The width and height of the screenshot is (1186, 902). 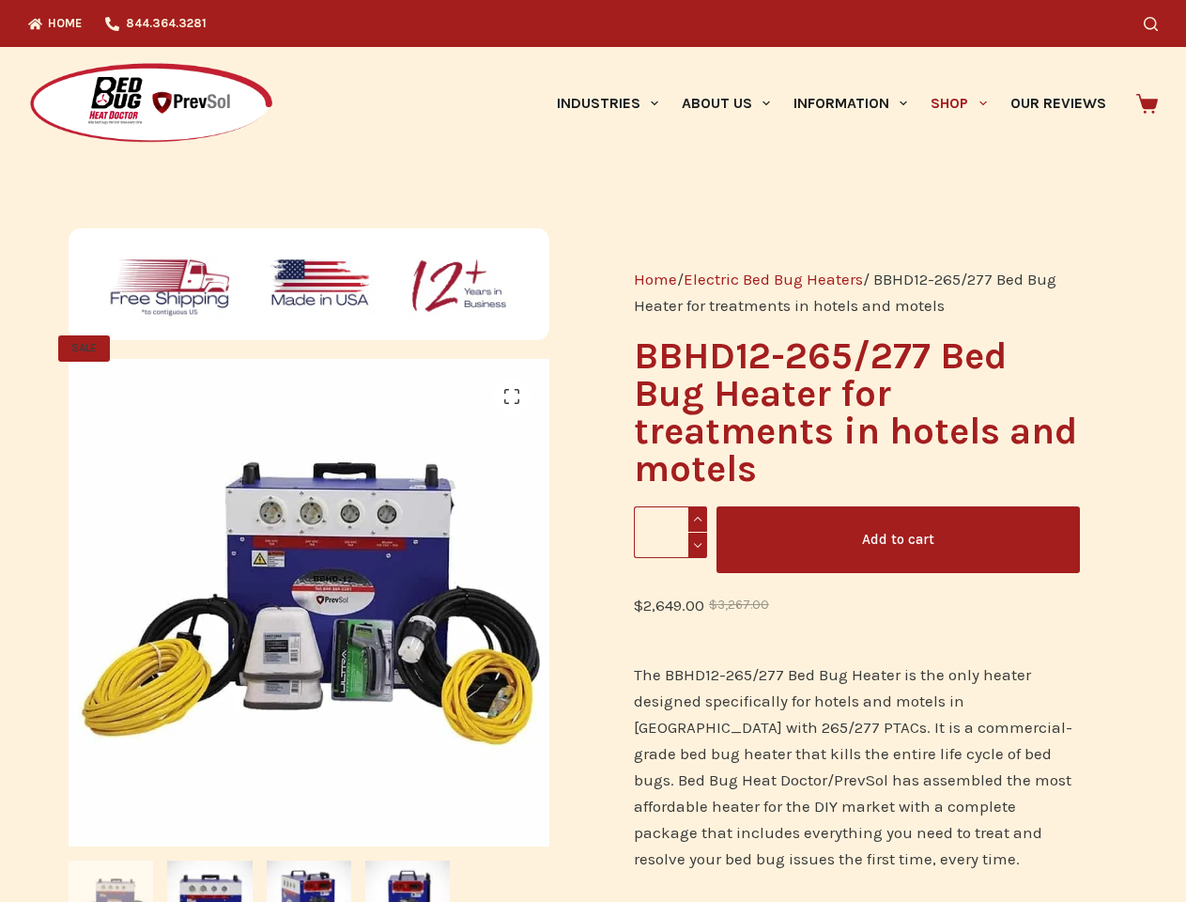 I want to click on nav: Primary, so click(x=831, y=103).